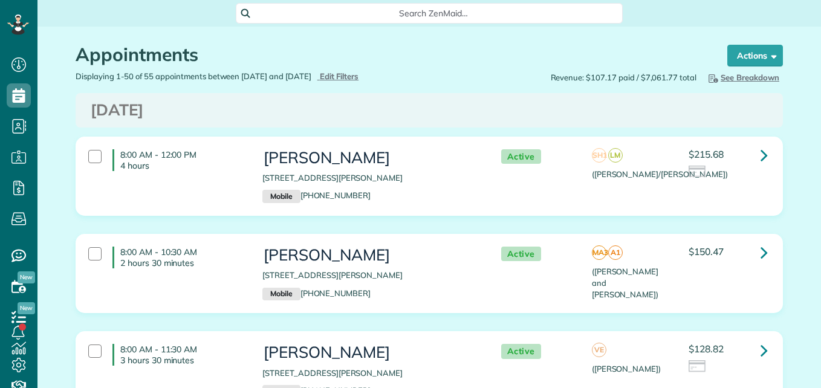 Image resolution: width=821 pixels, height=388 pixels. What do you see at coordinates (178, 355) in the screenshot?
I see `h4: 8:00 AM - 11:30 AM` at bounding box center [178, 355].